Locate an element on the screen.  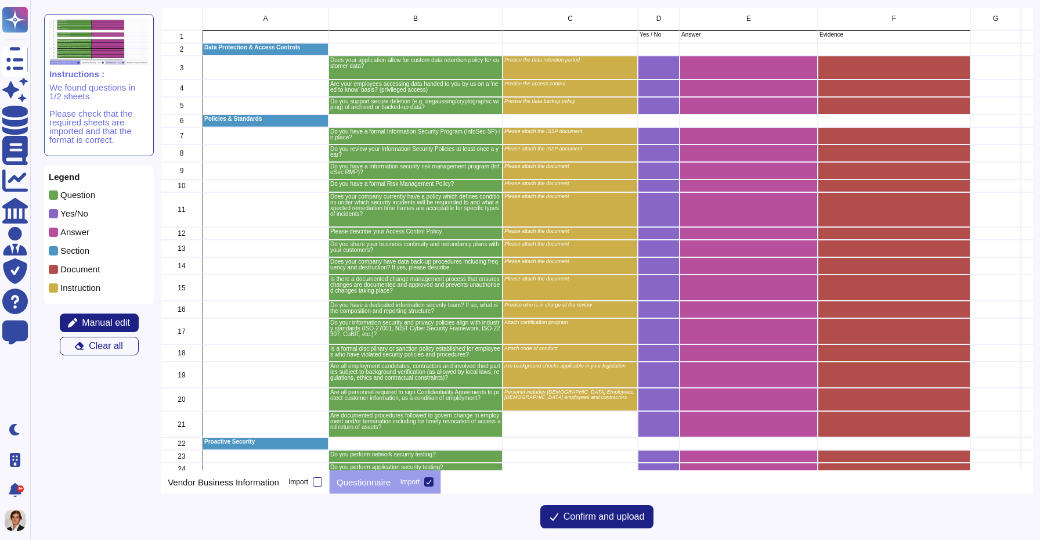
button: user is located at coordinates (18, 520).